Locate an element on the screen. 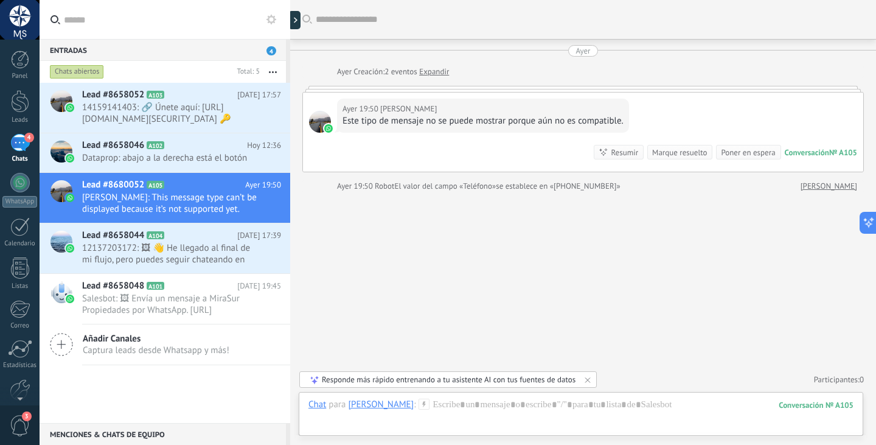  div: Marque resuelto is located at coordinates (679, 152).